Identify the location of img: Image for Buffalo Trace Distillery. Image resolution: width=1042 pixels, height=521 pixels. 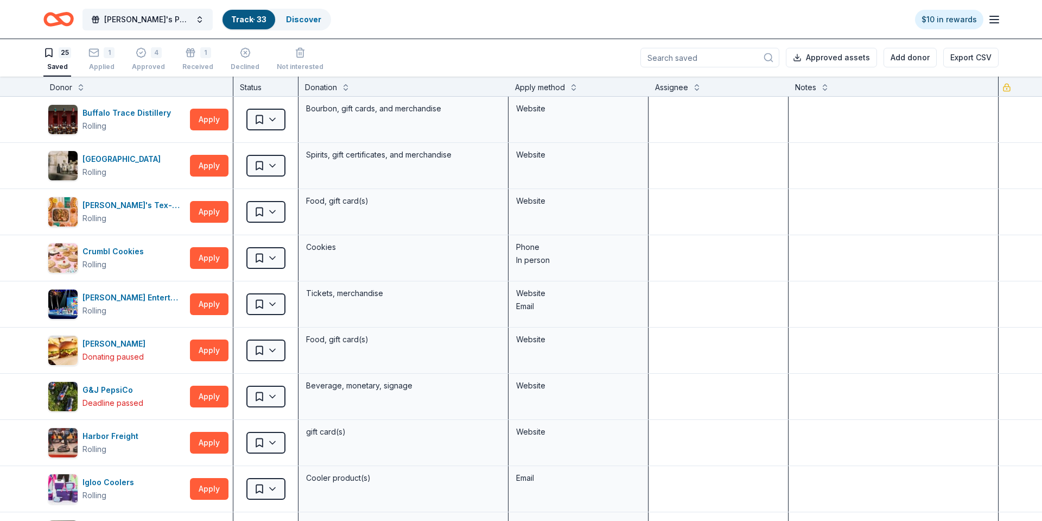
(63, 119).